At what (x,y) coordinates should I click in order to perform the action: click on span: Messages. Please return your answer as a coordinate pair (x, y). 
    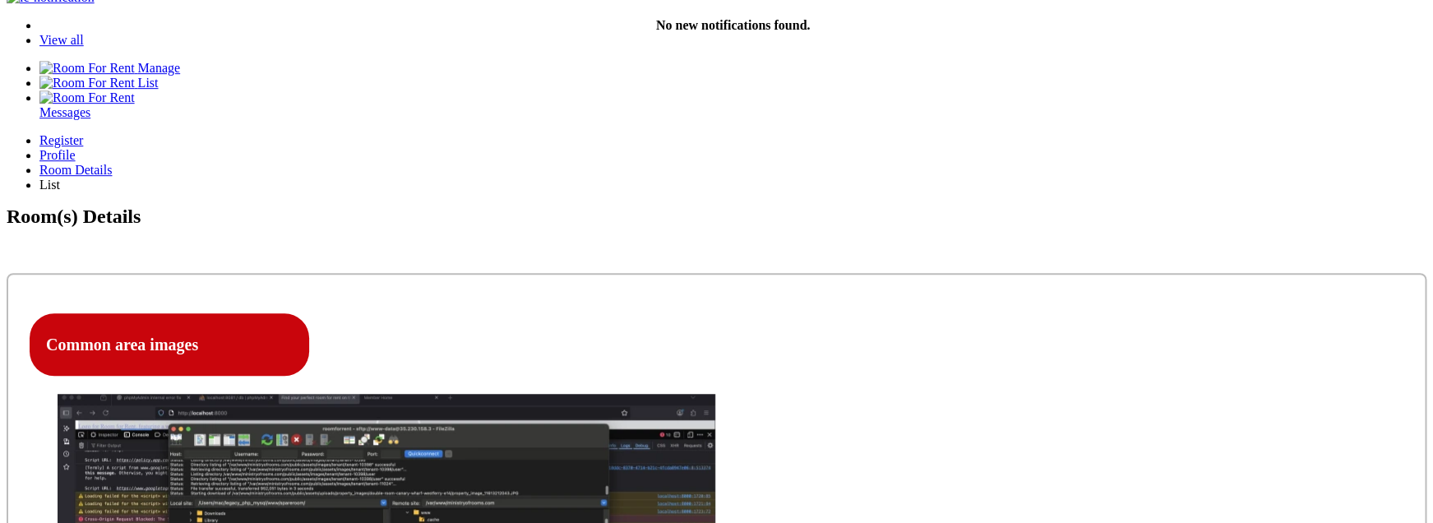
    Looking at the image, I should click on (65, 112).